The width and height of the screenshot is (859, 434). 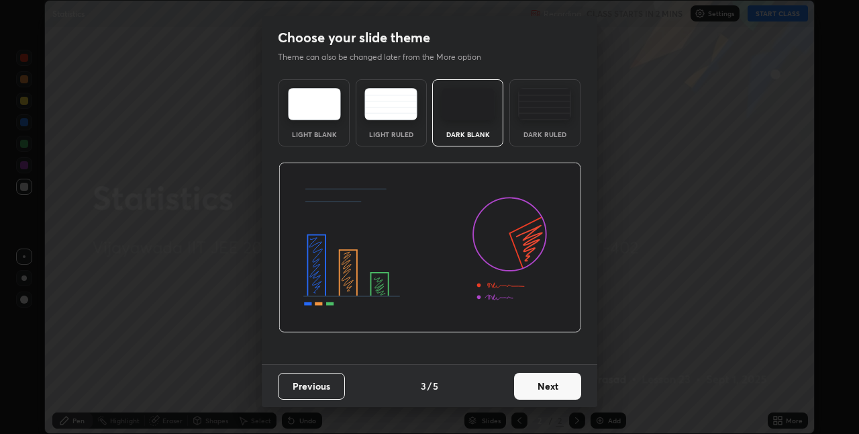 What do you see at coordinates (391, 134) in the screenshot?
I see `div: Light Ruled` at bounding box center [391, 134].